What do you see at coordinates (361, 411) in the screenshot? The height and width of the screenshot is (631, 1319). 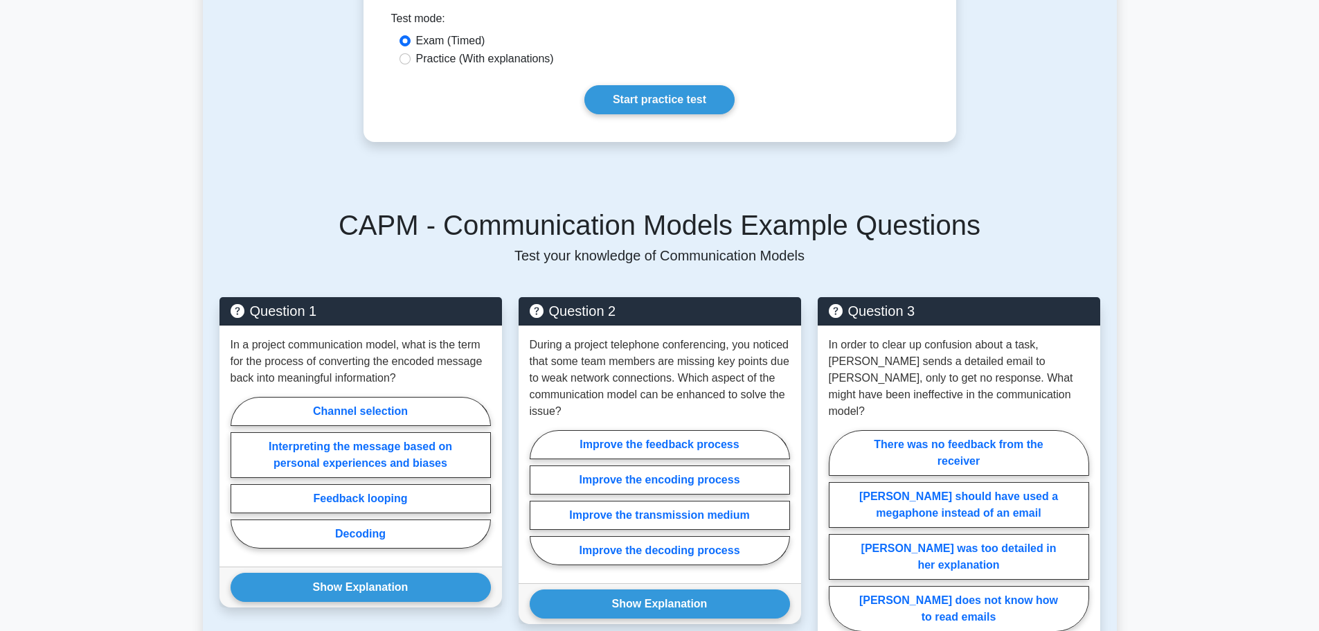 I see `label: Channel selection` at bounding box center [361, 411].